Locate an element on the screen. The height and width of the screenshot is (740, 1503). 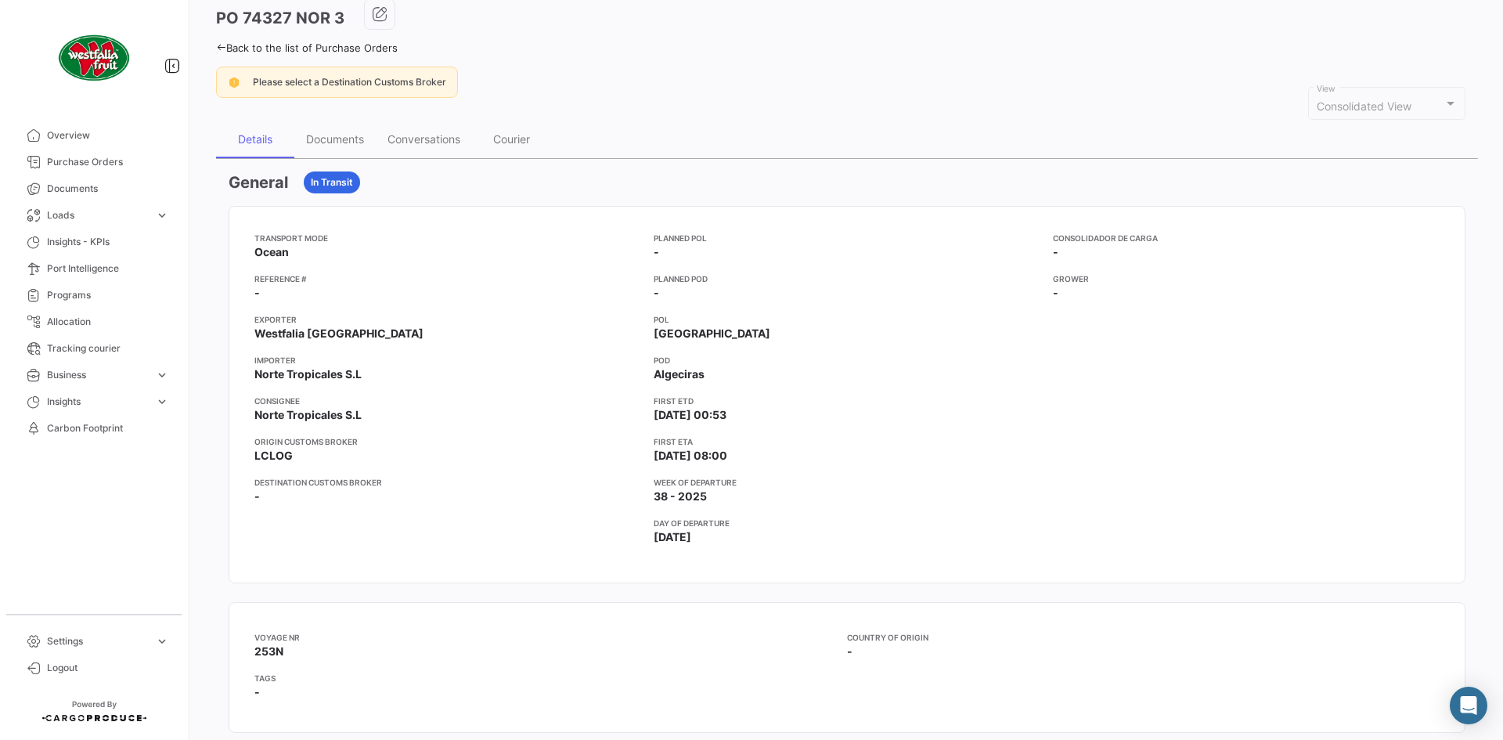
a: Carbon Footprint is located at coordinates (94, 428).